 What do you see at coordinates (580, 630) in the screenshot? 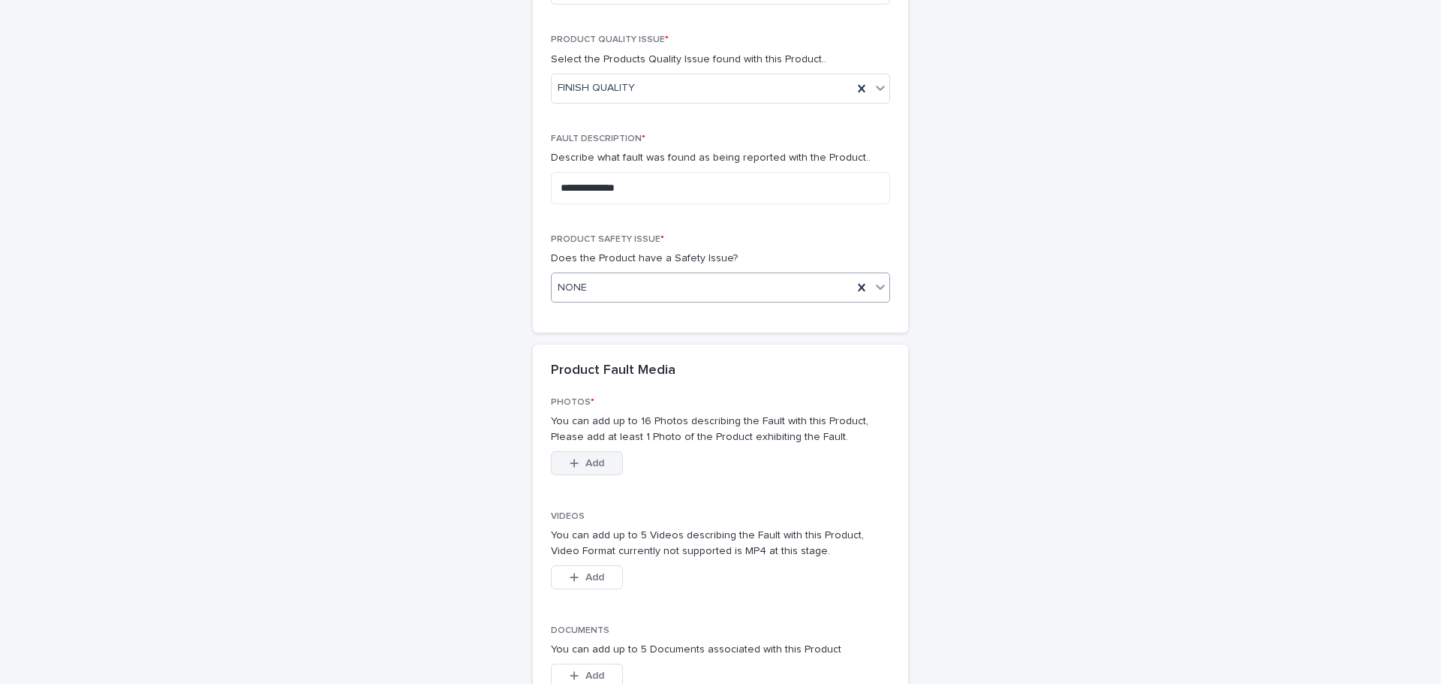
I see `span: DOCUMENTS` at bounding box center [580, 630].